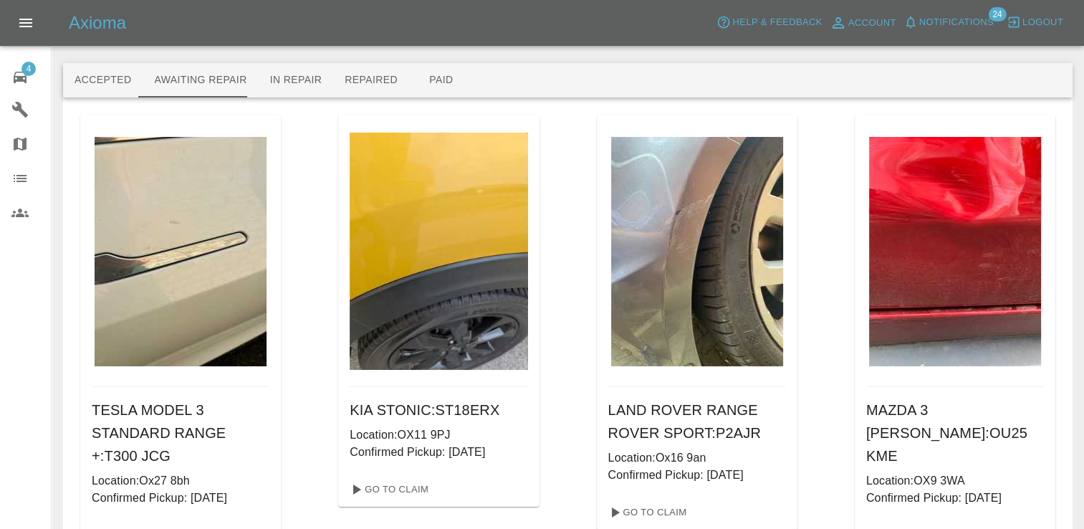  I want to click on button: Repaired, so click(371, 80).